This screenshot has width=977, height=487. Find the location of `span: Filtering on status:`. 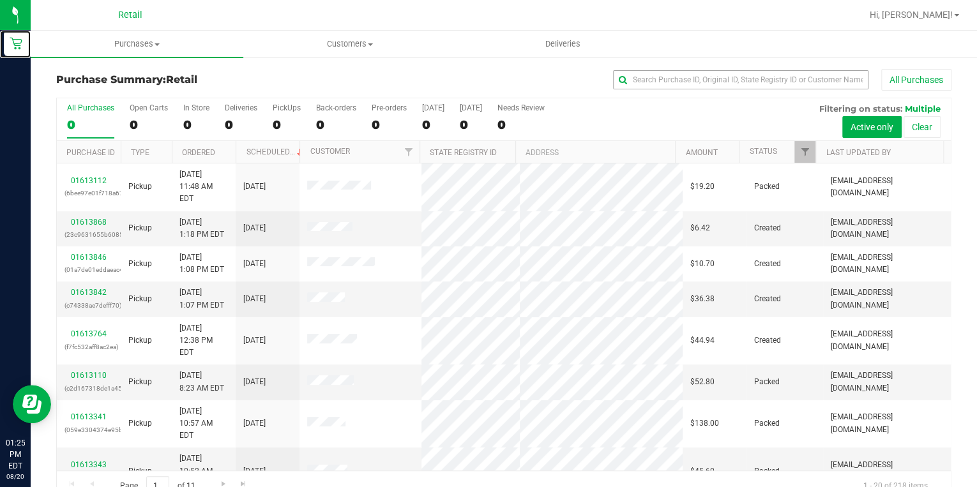

span: Filtering on status: is located at coordinates (860, 109).